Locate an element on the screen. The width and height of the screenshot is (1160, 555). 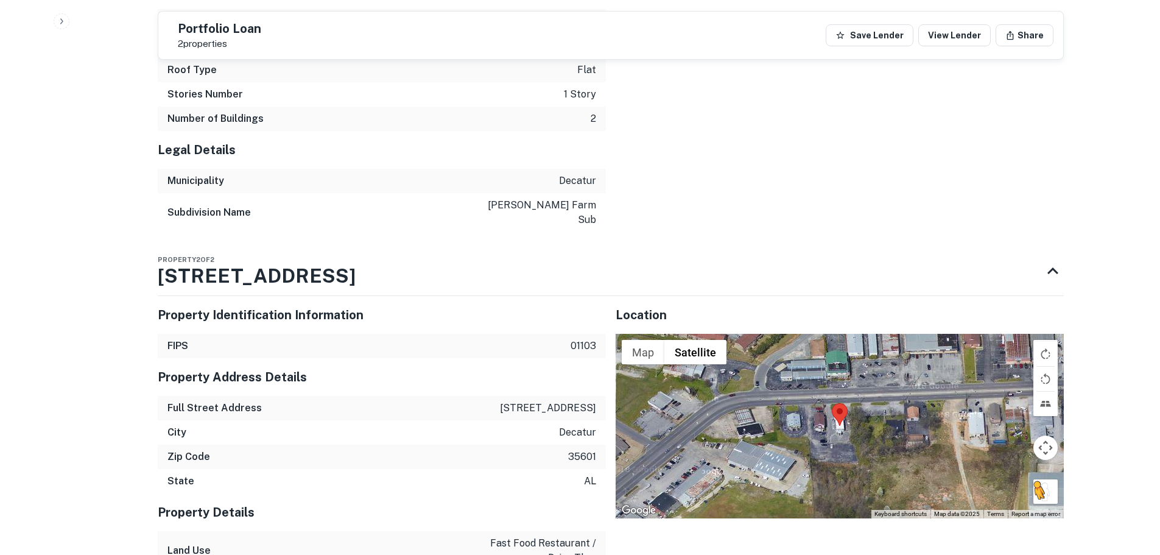
h5: Portfolio Loan is located at coordinates (219, 29).